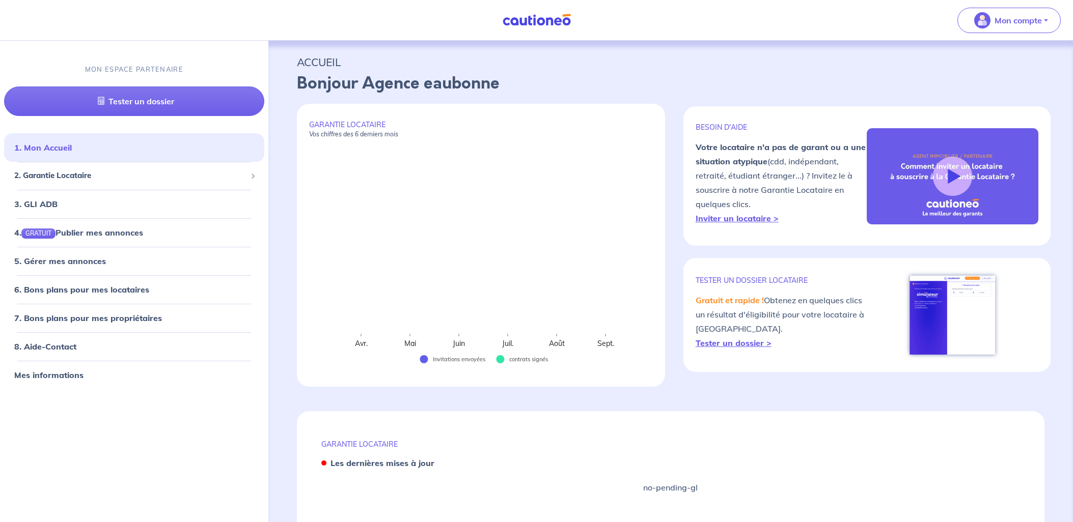  What do you see at coordinates (781, 183) in the screenshot?
I see `p: (cdd, indépendant, retraité, étudiant étranger...) ? Invitez le à souscrire à notre Garantie Loca...` at bounding box center [781, 183].